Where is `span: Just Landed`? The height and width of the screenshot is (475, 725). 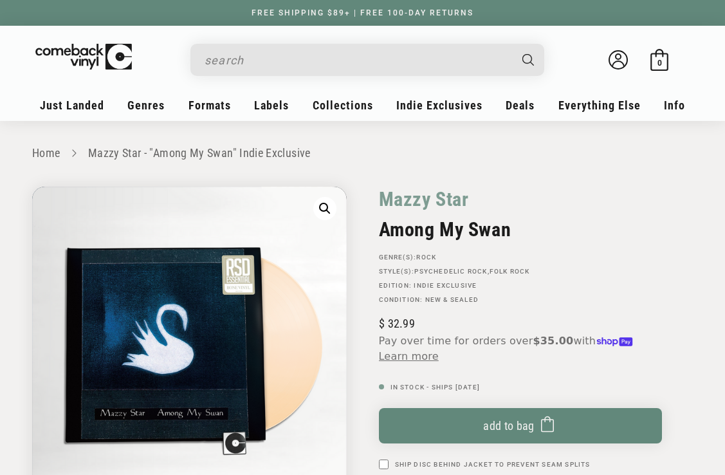
span: Just Landed is located at coordinates (72, 105).